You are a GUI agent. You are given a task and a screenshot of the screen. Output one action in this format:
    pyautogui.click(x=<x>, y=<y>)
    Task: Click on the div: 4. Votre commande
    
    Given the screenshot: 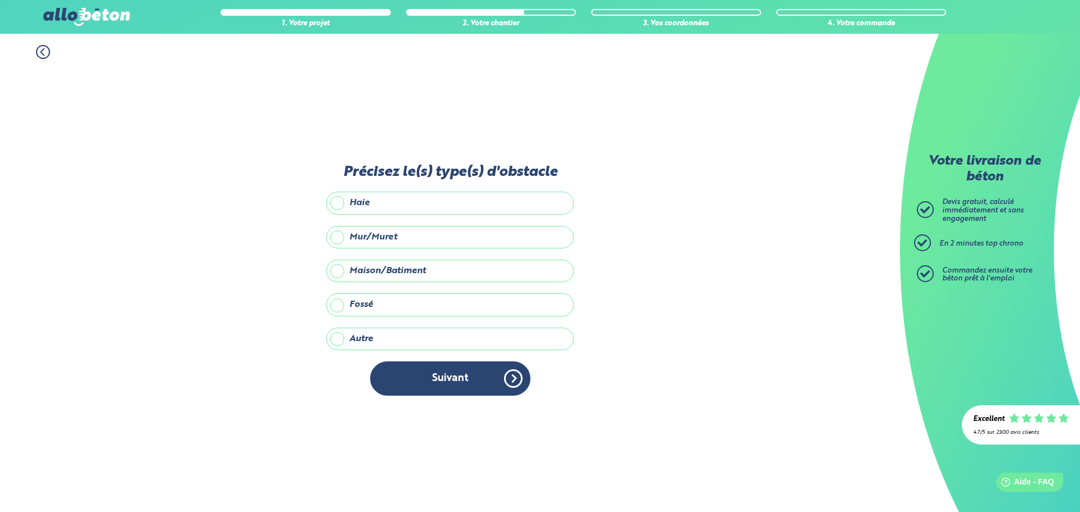 What is the action you would take?
    pyautogui.click(x=861, y=24)
    